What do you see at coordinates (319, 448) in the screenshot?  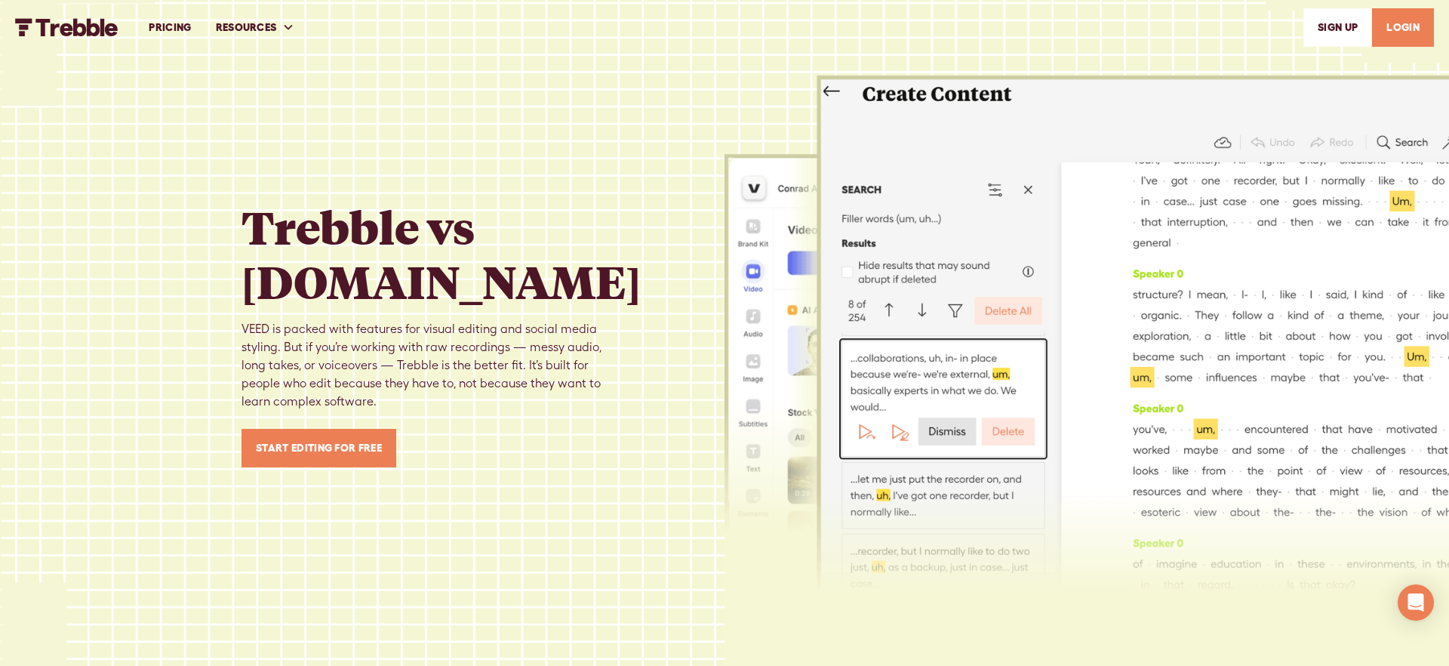 I see `a: Start Editing for Free` at bounding box center [319, 448].